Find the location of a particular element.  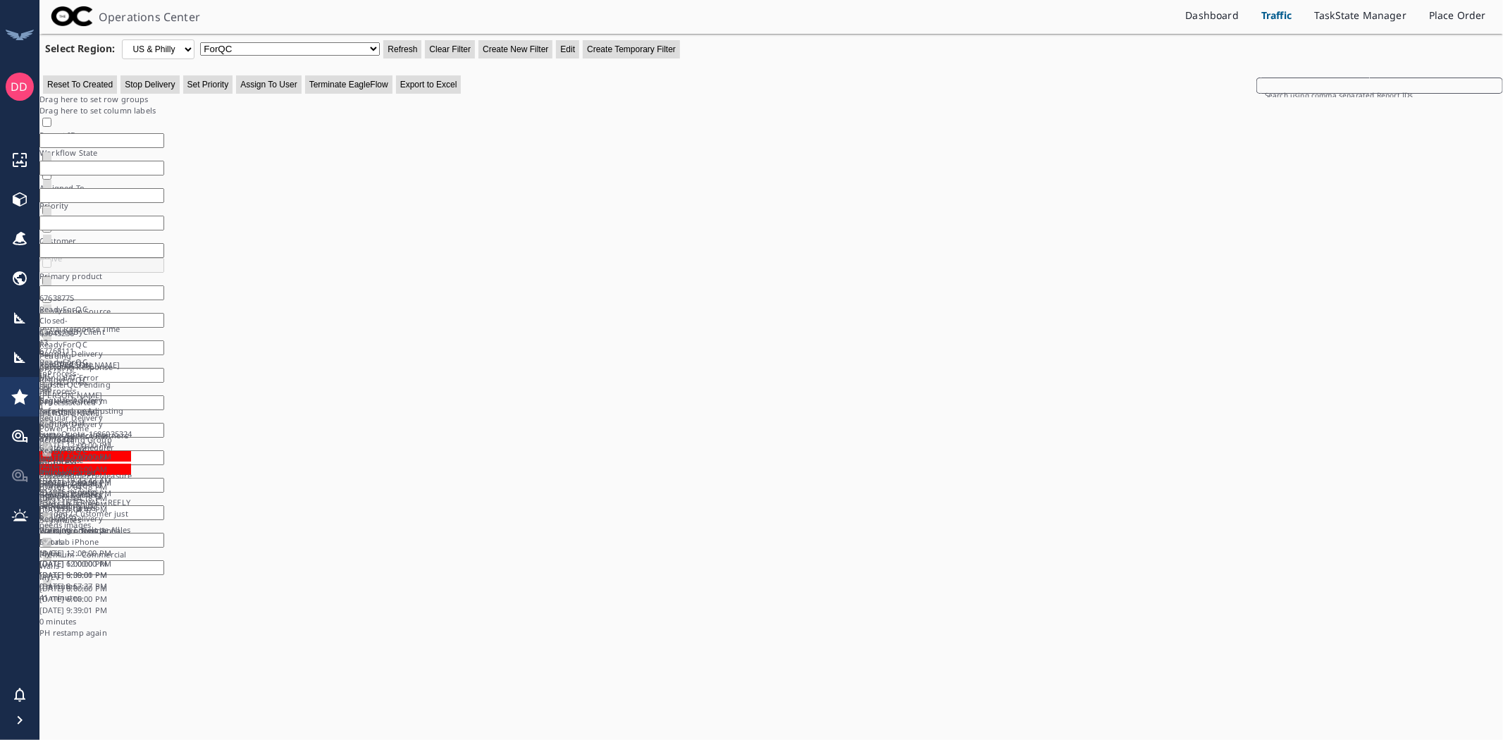

span: Priority is located at coordinates (54, 205).